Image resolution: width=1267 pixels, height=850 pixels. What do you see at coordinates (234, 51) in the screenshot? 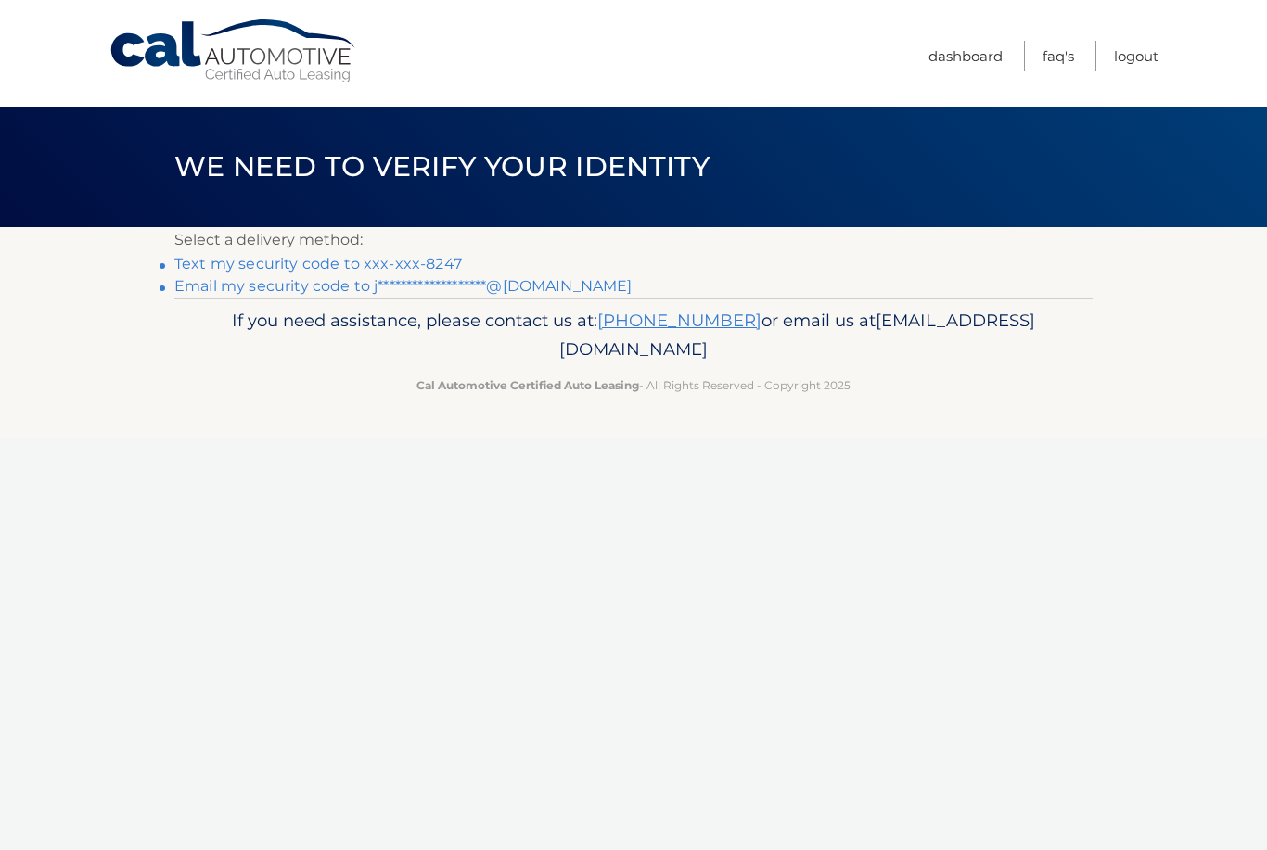
I see `a: Cal Automotive` at bounding box center [234, 51].